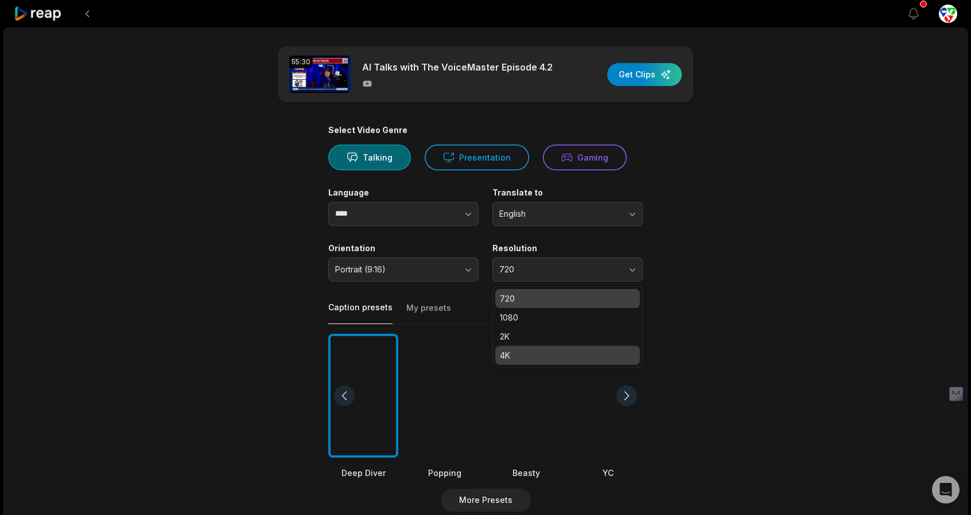  Describe the element at coordinates (567, 327) in the screenshot. I see `div: 720` at that location.